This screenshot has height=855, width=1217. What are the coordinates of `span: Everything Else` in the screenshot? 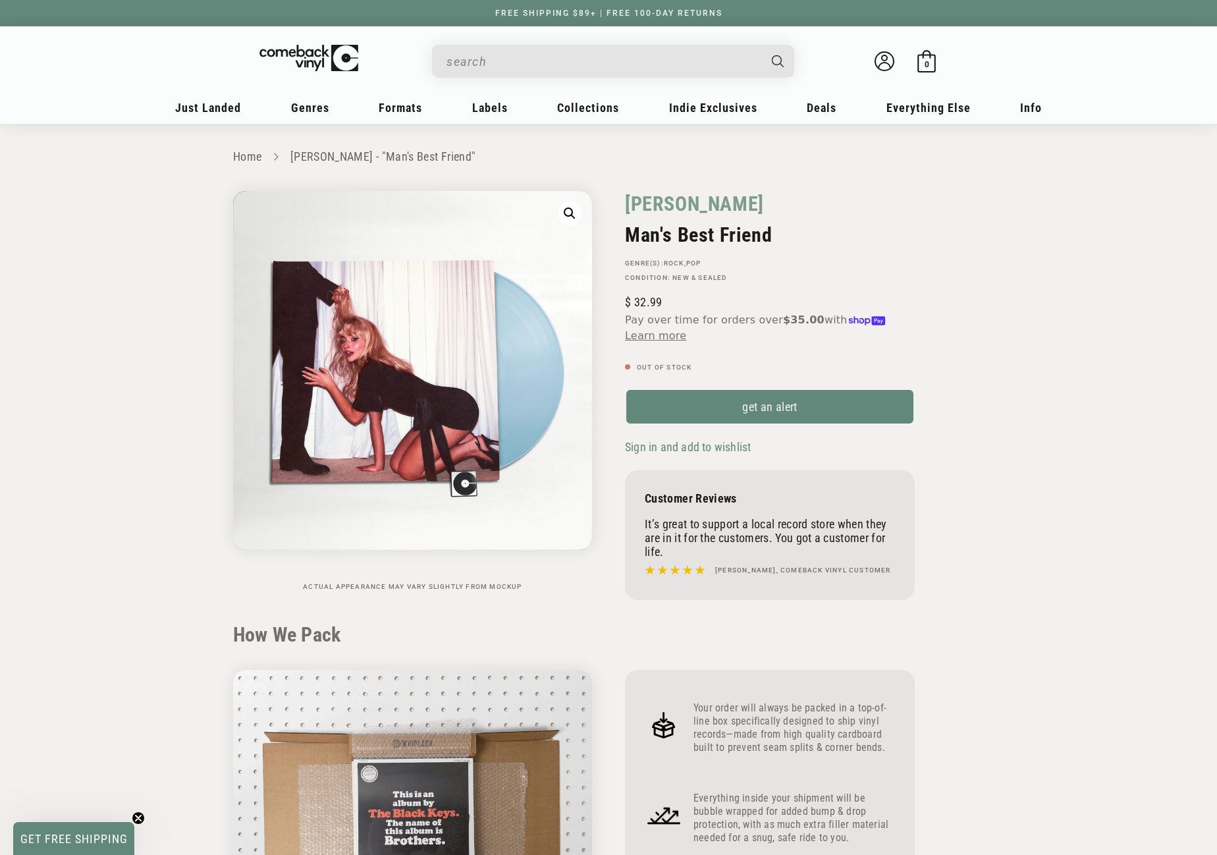 It's located at (928, 107).